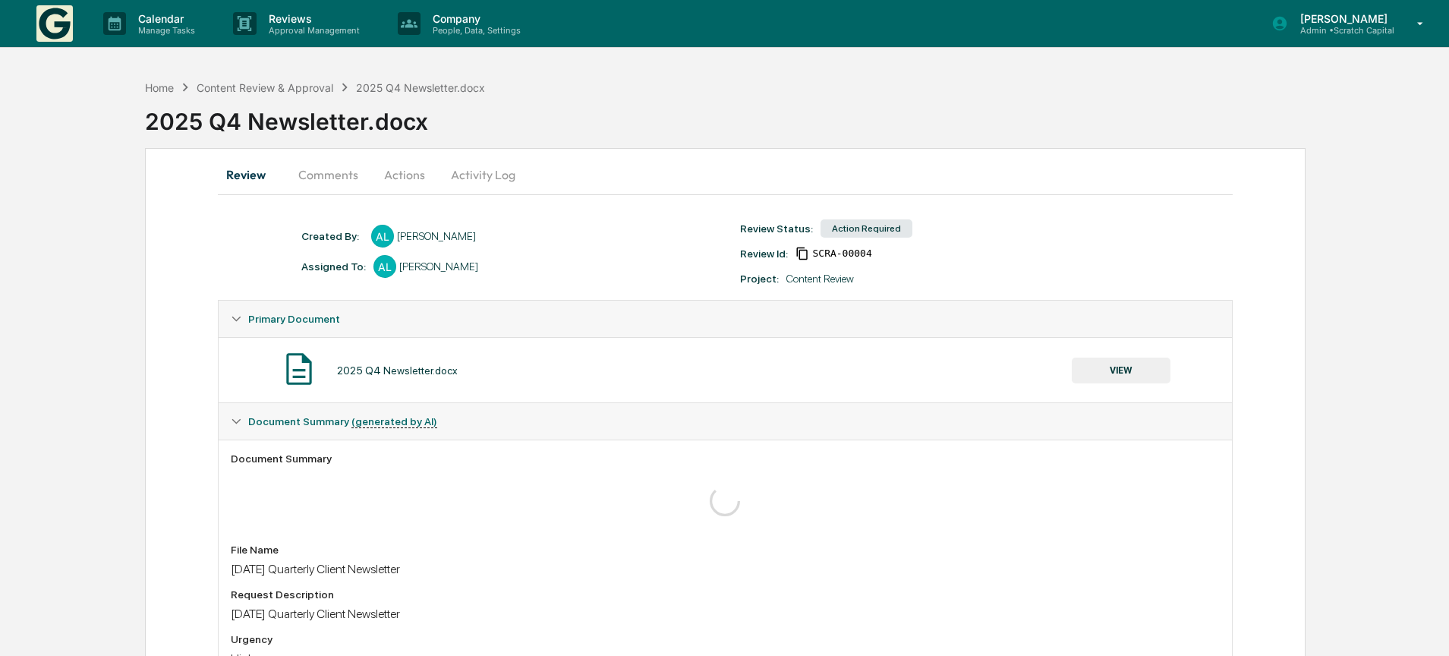 This screenshot has height=656, width=1449. Describe the element at coordinates (333, 266) in the screenshot. I see `div: Assigned To:` at that location.